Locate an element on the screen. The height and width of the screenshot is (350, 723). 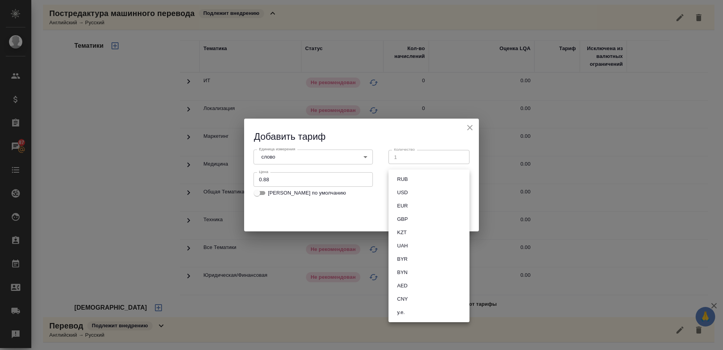
button: EUR is located at coordinates (402, 206).